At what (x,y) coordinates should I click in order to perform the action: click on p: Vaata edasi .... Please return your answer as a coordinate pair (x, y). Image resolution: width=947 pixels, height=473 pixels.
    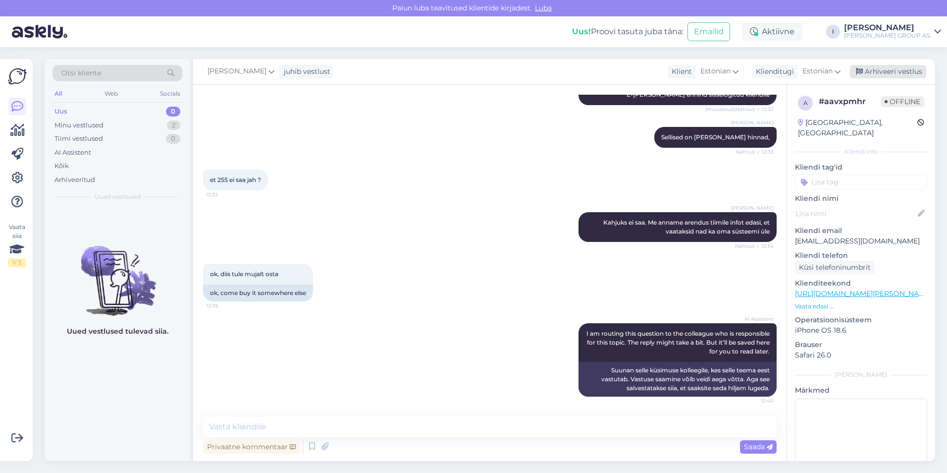
    Looking at the image, I should click on (861, 306).